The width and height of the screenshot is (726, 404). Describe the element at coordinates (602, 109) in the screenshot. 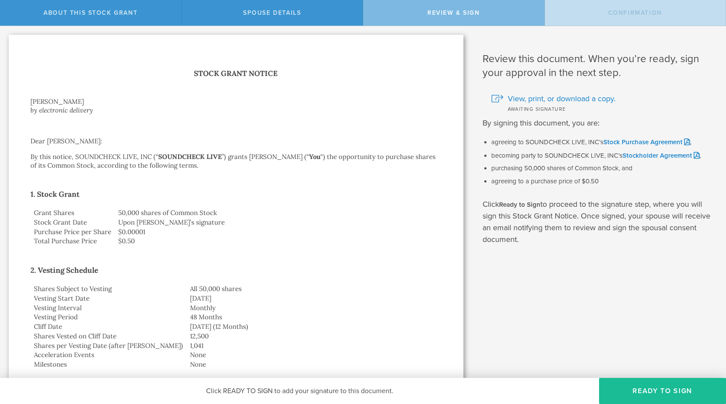

I see `div: Awaiting signature` at that location.